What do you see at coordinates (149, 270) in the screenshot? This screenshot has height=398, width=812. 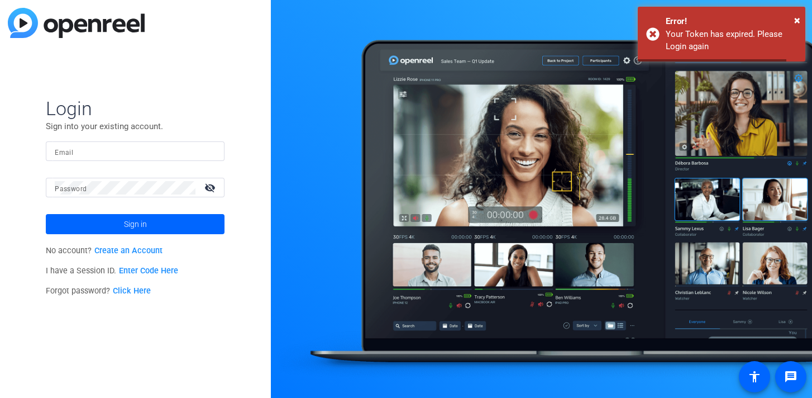 I see `a: Enter Code Here` at bounding box center [149, 270].